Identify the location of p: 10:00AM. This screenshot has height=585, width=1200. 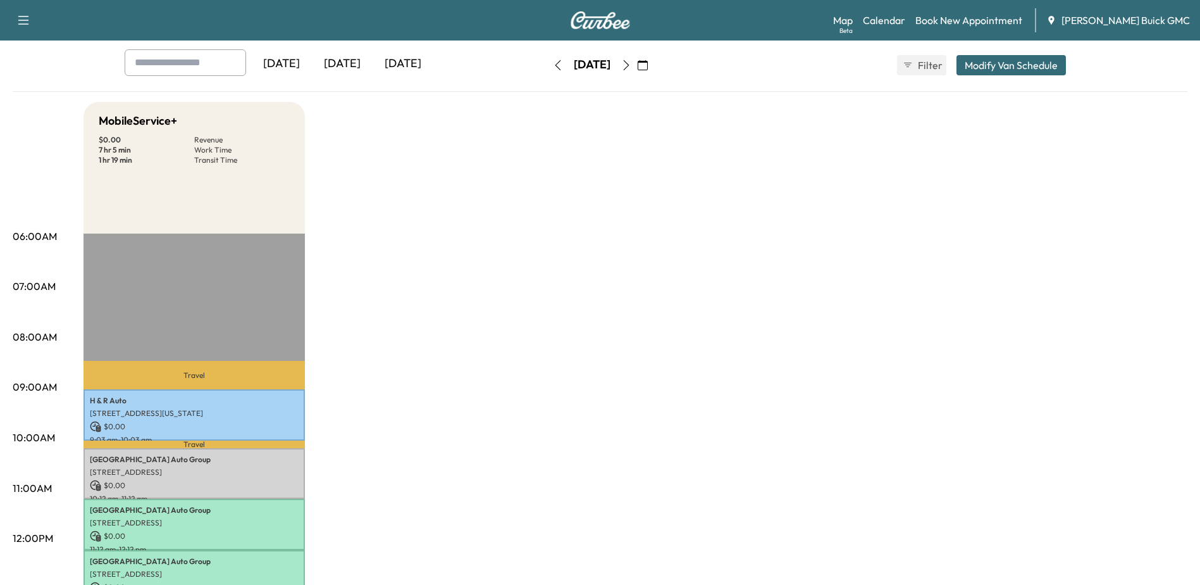
(34, 437).